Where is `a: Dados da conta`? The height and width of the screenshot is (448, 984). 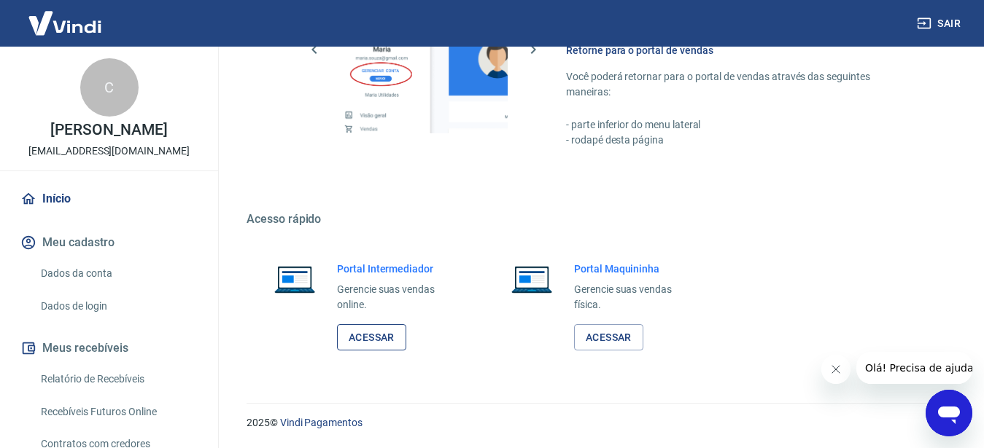 a: Dados da conta is located at coordinates (117, 273).